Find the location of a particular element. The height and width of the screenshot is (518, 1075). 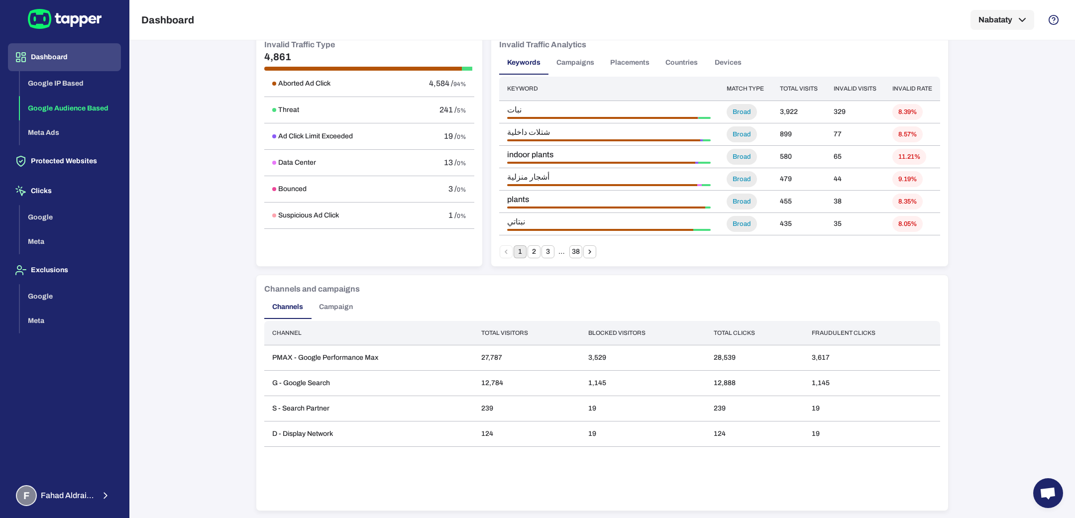

button: Nabataty is located at coordinates (1002, 20).